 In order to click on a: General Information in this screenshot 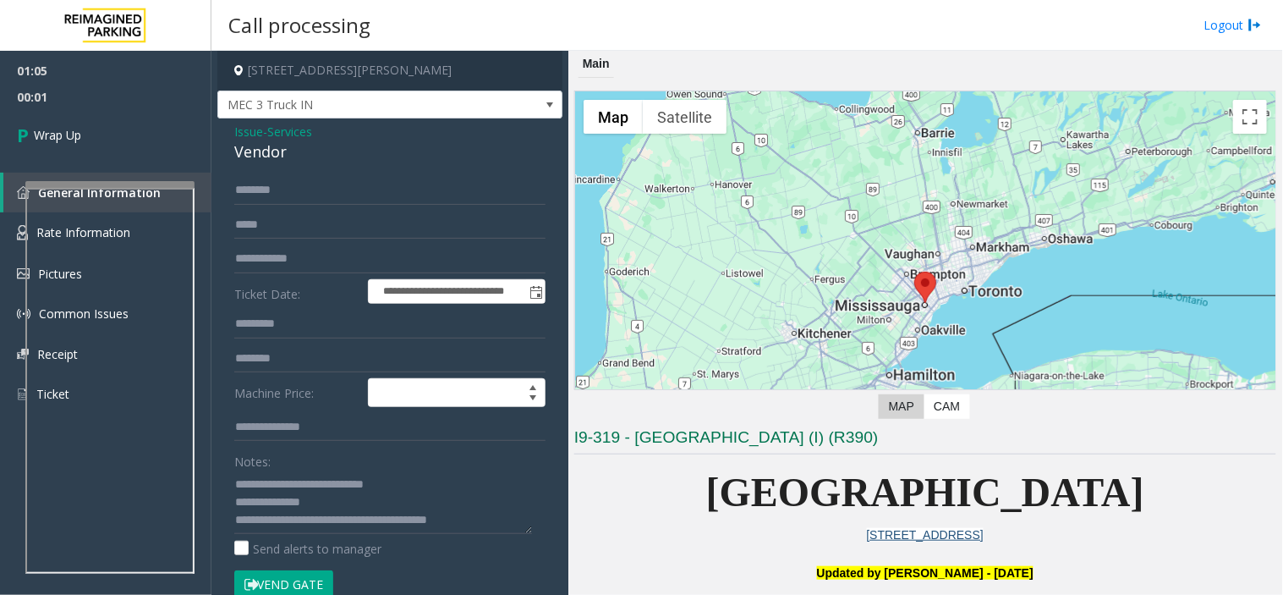, I will do `click(107, 192)`.